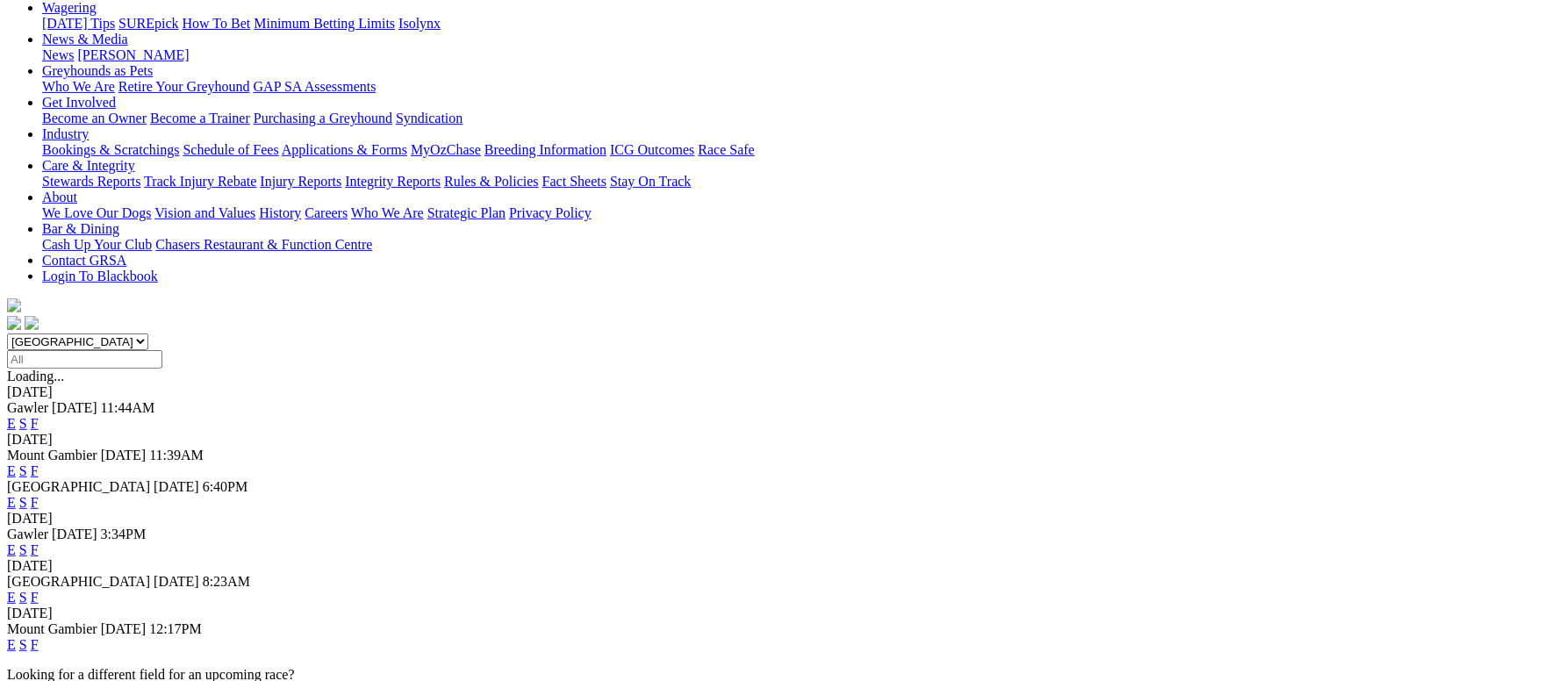 The image size is (1542, 681). What do you see at coordinates (652, 149) in the screenshot?
I see `a: ICG Outcomes` at bounding box center [652, 149].